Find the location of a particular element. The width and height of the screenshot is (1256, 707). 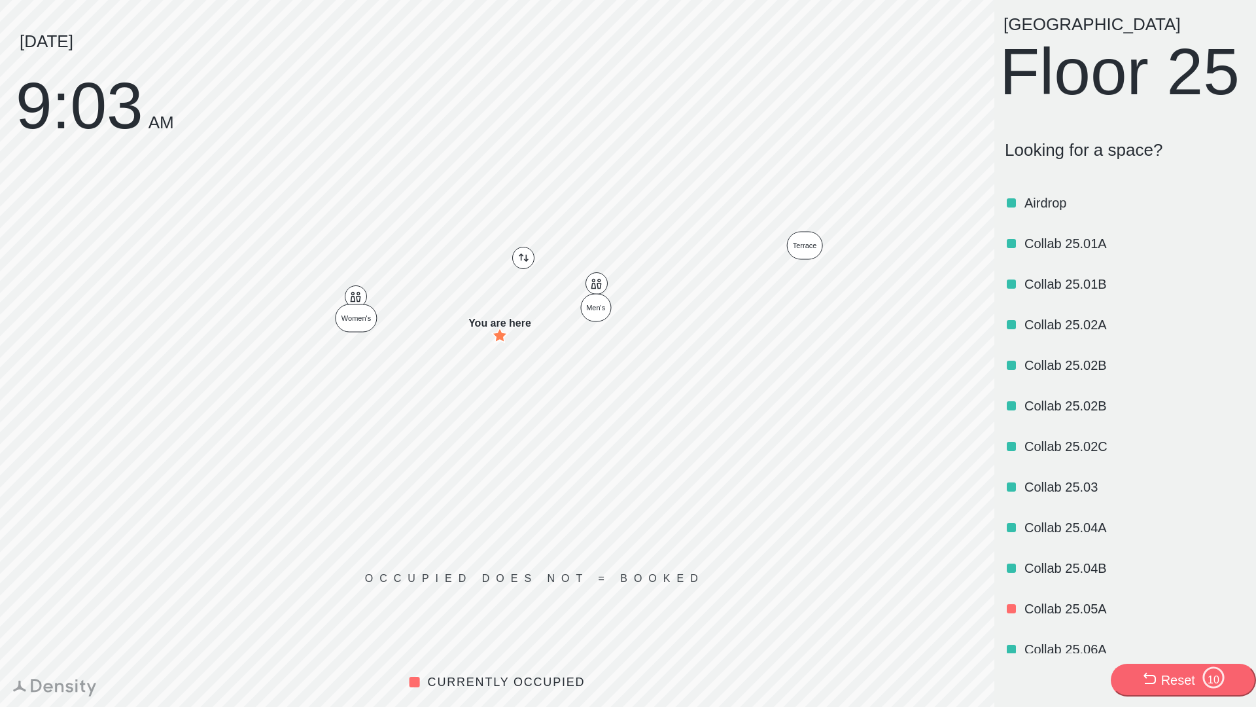

p: Collab 25.05A is located at coordinates (1134, 608).